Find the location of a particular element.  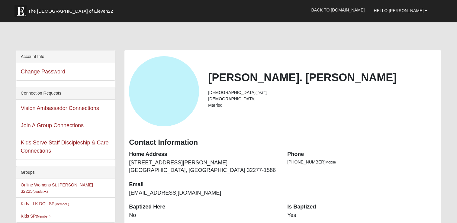

h3: Contact Information is located at coordinates (283, 142).